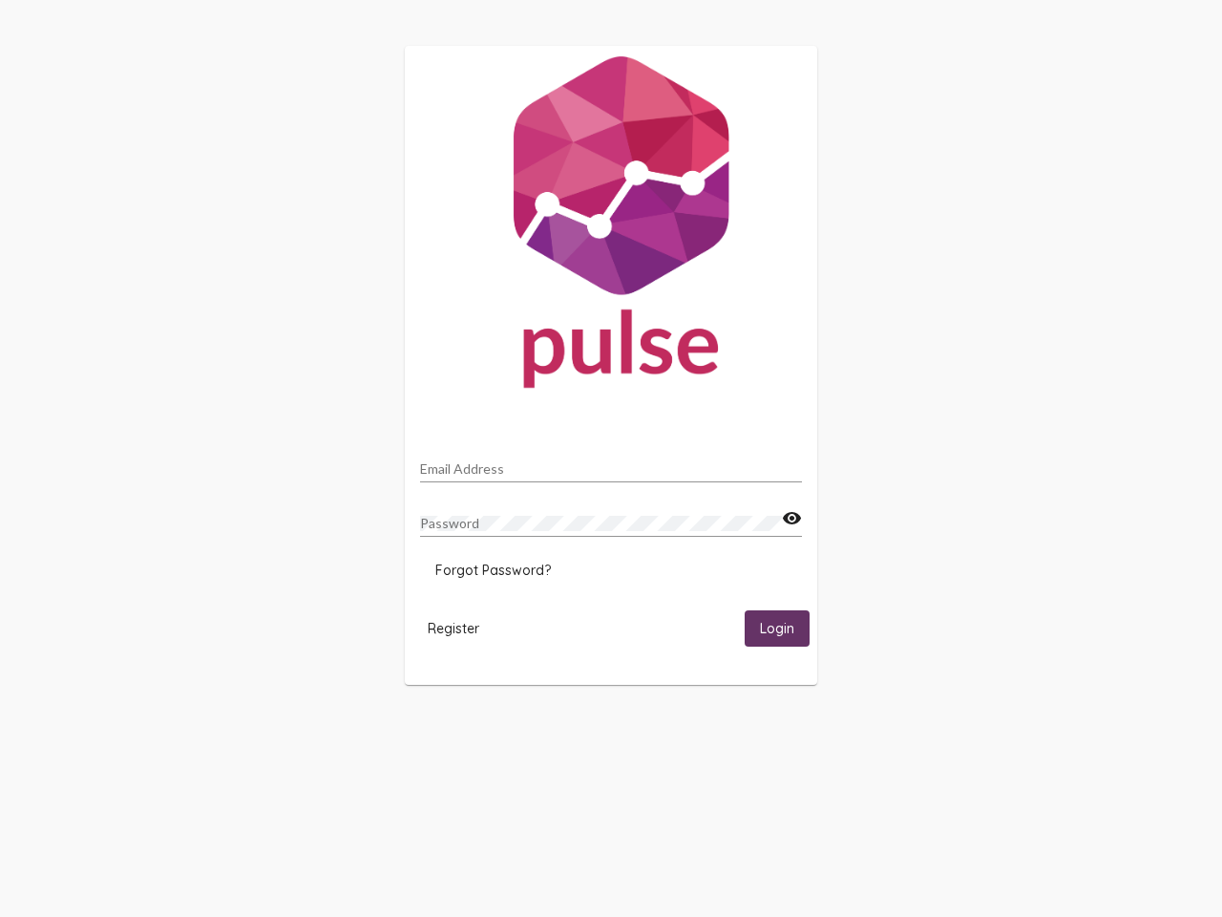 The width and height of the screenshot is (1222, 917). What do you see at coordinates (454, 627) in the screenshot?
I see `button: Register` at bounding box center [454, 627].